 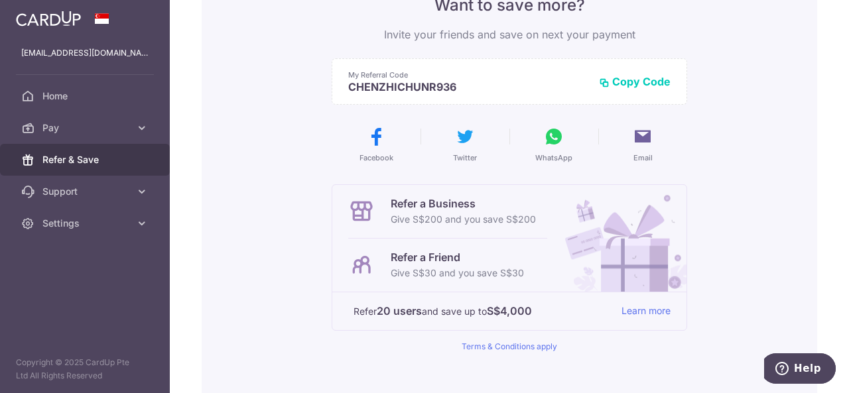 What do you see at coordinates (468, 75) in the screenshot?
I see `p: My Referral Code` at bounding box center [468, 75].